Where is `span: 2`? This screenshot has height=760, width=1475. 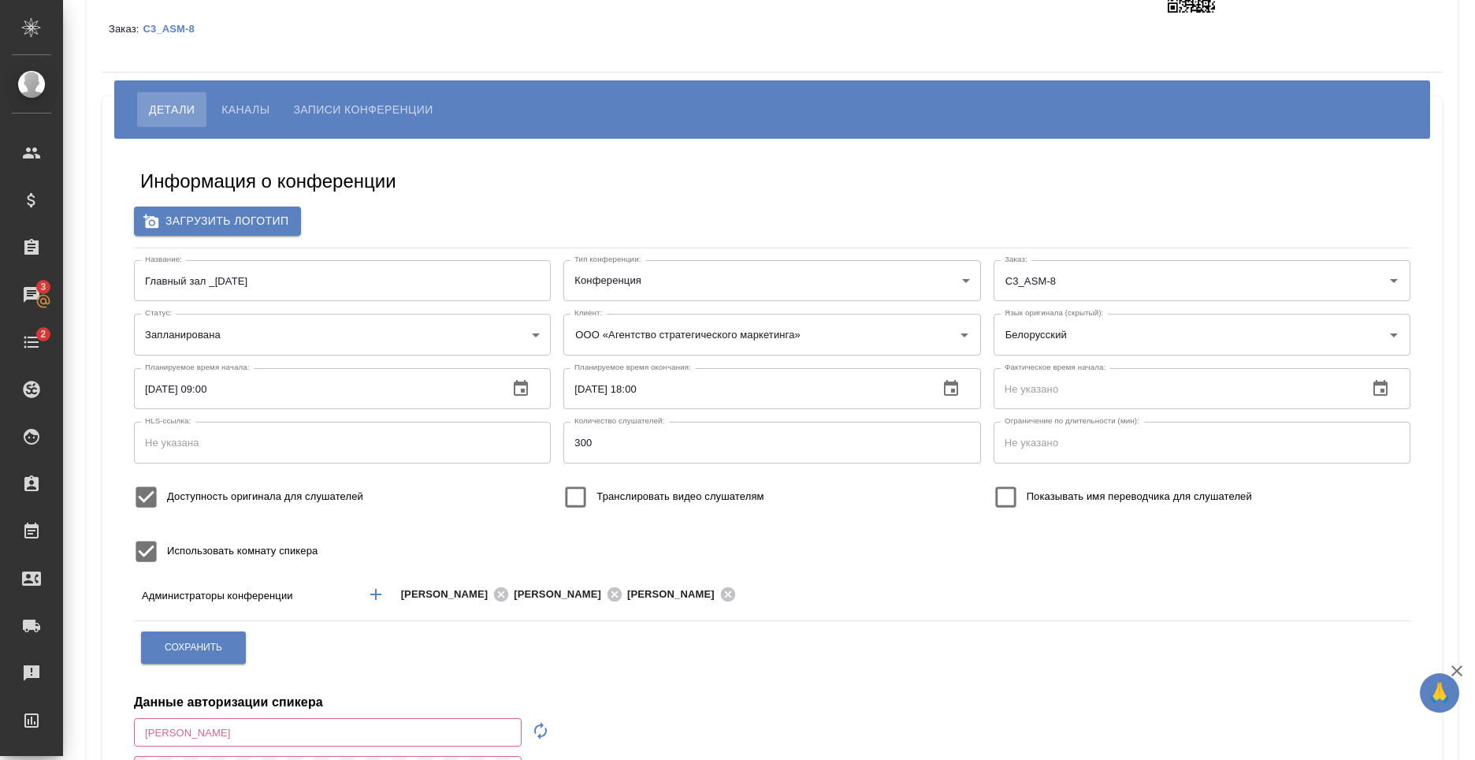 span: 2 is located at coordinates (43, 334).